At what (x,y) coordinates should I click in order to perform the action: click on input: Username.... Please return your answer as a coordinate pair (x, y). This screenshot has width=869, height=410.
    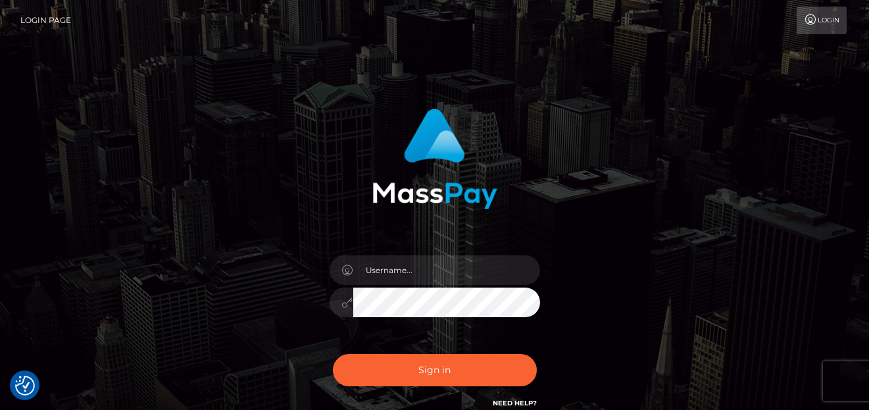
    Looking at the image, I should click on (447, 270).